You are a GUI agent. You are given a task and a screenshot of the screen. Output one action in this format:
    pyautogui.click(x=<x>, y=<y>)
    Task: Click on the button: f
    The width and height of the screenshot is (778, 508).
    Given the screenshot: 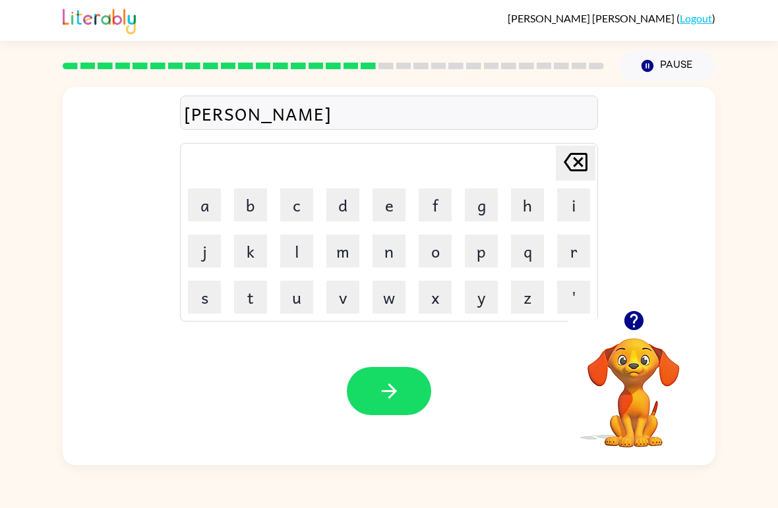 What is the action you would take?
    pyautogui.click(x=435, y=205)
    